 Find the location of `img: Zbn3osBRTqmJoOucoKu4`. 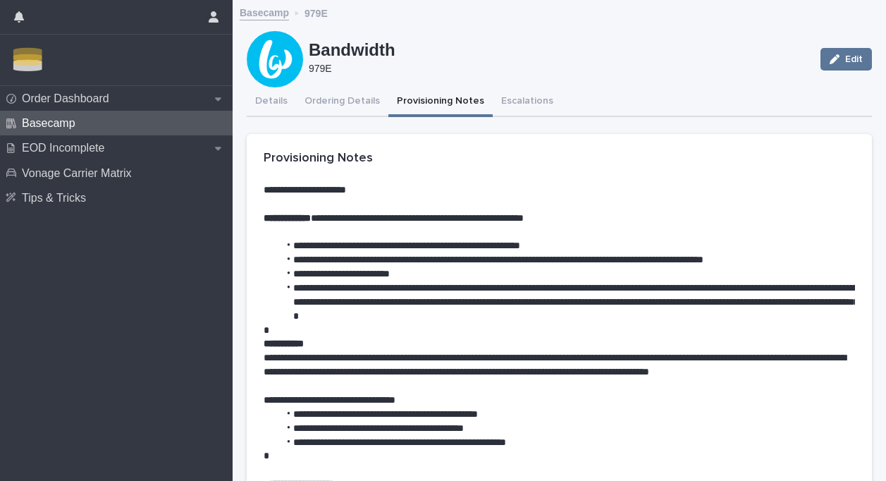

img: Zbn3osBRTqmJoOucoKu4 is located at coordinates (27, 60).